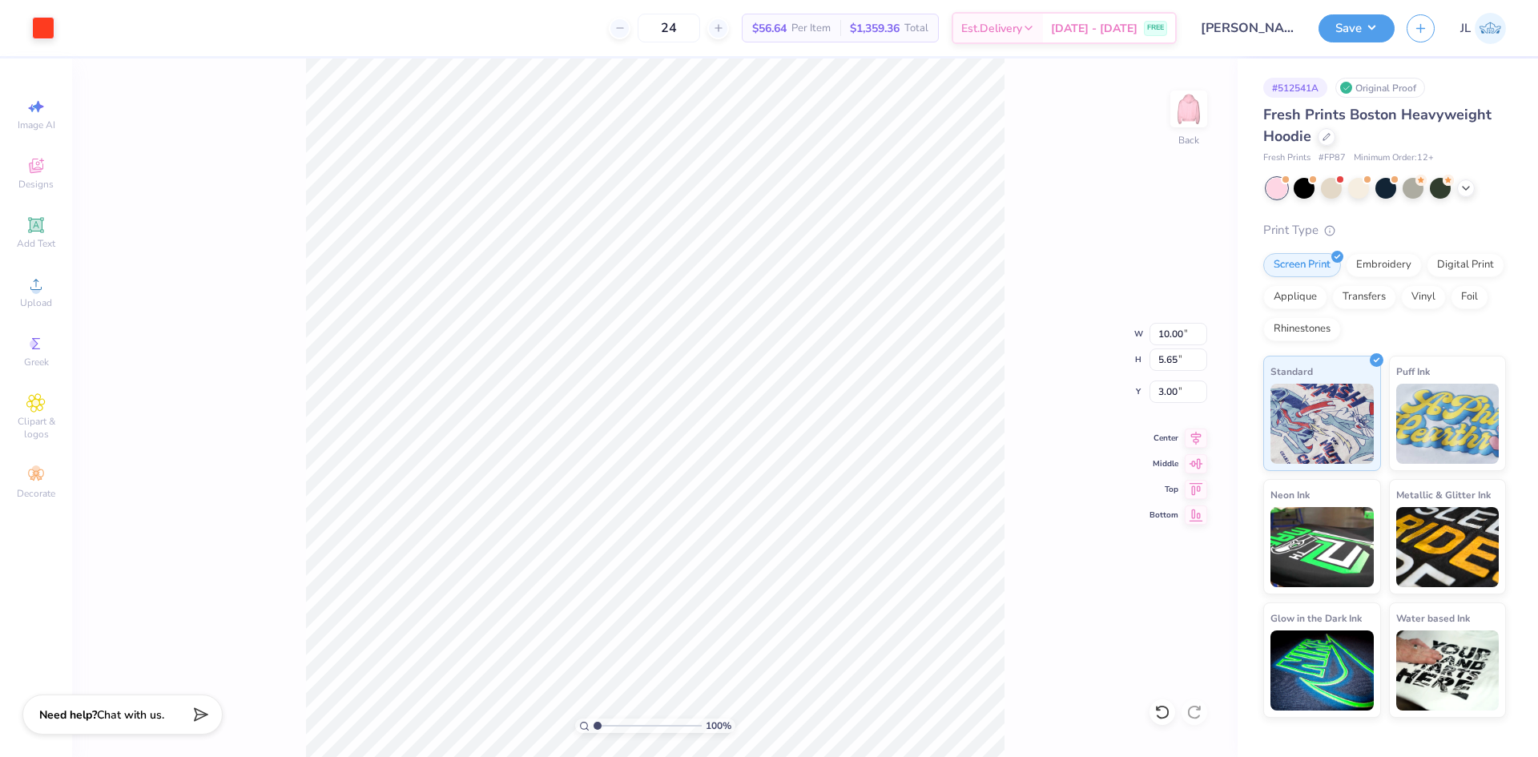 Image resolution: width=1538 pixels, height=757 pixels. Describe the element at coordinates (1322, 424) in the screenshot. I see `img: Standard` at that location.